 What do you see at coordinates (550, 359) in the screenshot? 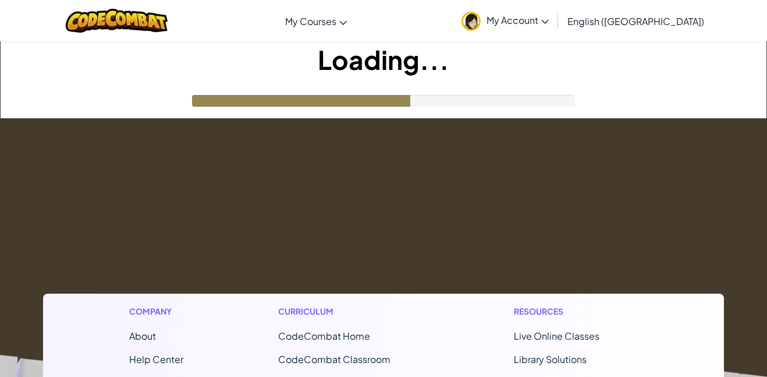
I see `a: Library Solutions` at bounding box center [550, 359].